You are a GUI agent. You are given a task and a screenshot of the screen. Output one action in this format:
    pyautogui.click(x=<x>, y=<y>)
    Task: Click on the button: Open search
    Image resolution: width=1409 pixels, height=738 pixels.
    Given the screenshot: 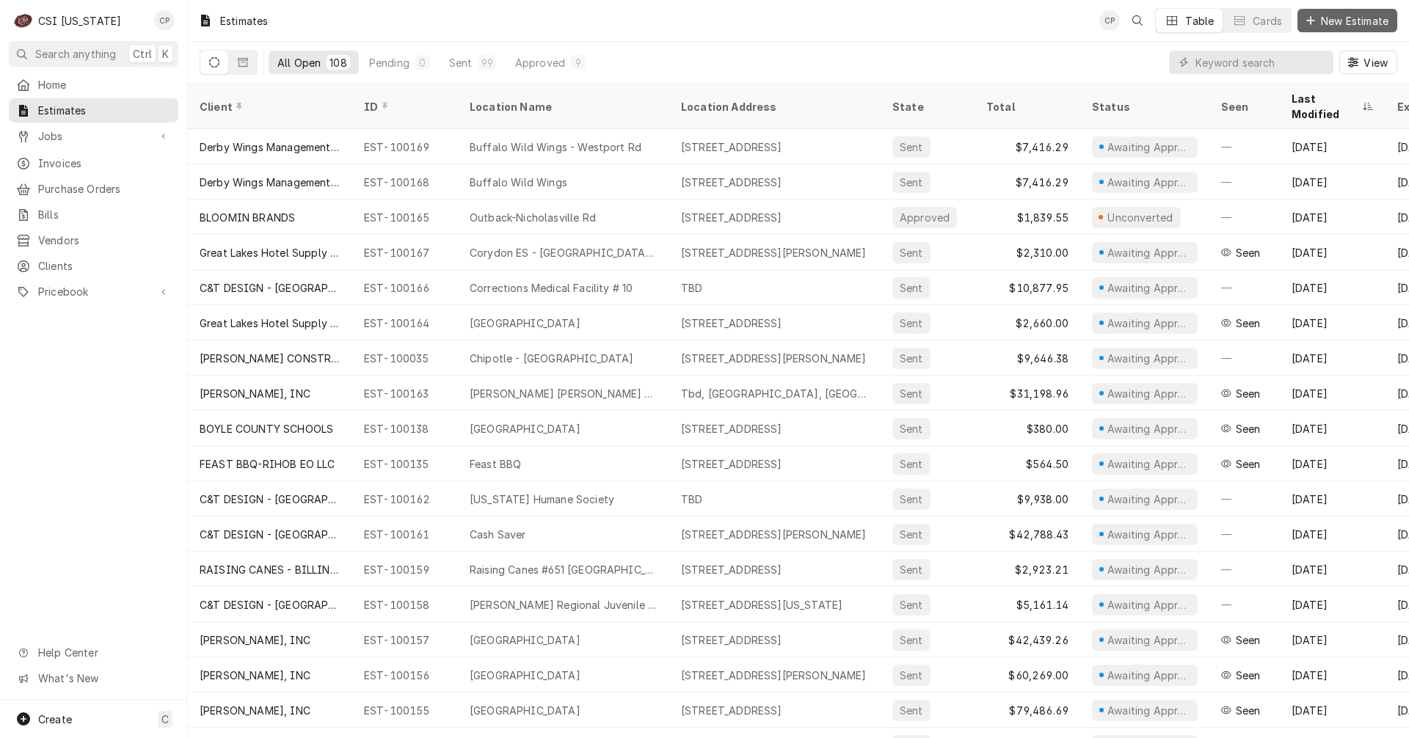 What is the action you would take?
    pyautogui.click(x=1137, y=21)
    